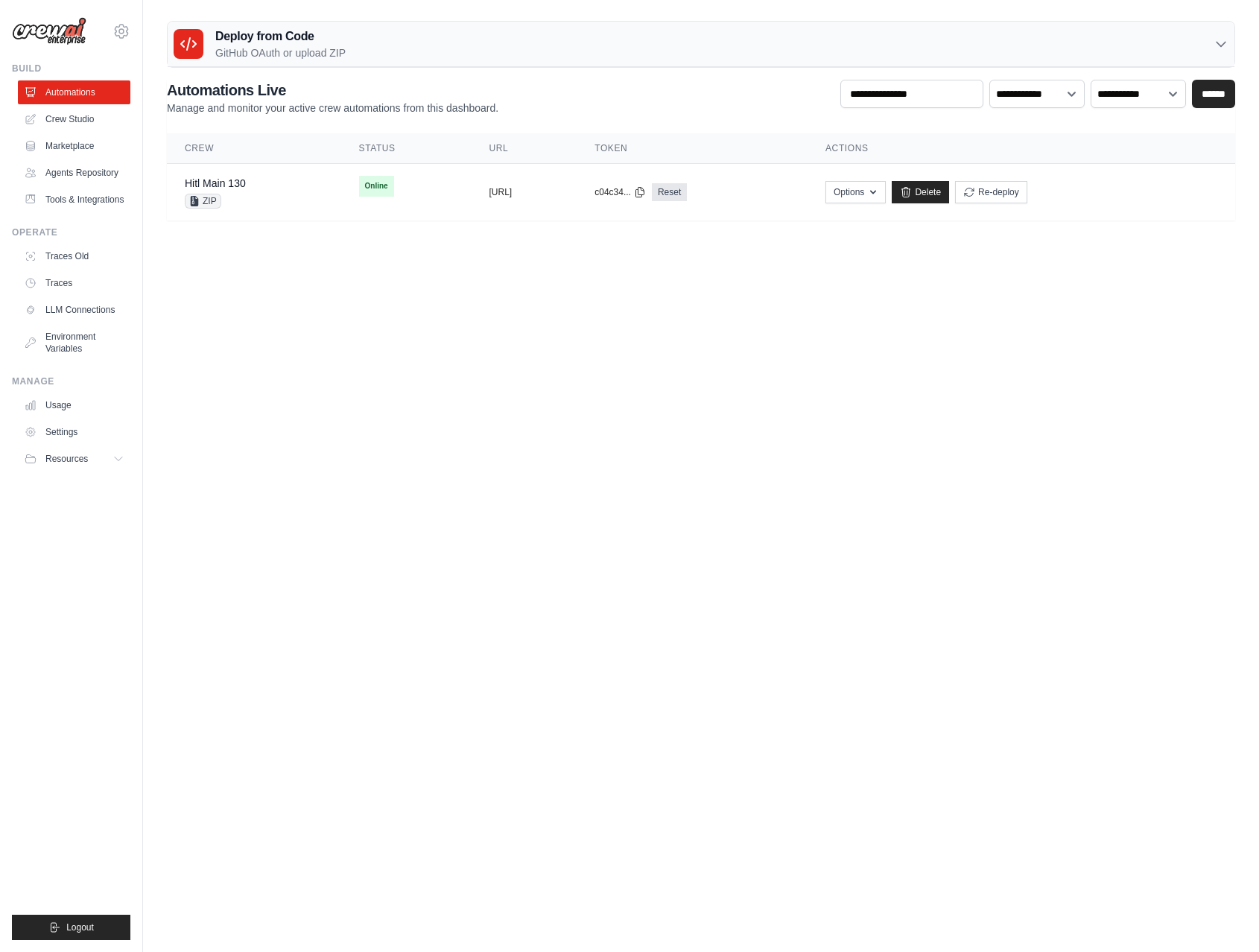 This screenshot has width=1259, height=952. Describe the element at coordinates (80, 928) in the screenshot. I see `span: Logout` at that location.